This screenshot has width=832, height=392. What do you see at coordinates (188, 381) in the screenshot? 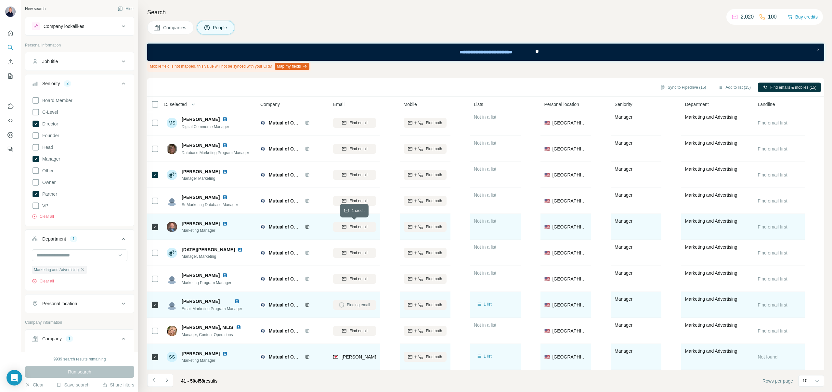
I see `span: 41 - 50` at bounding box center [188, 381].